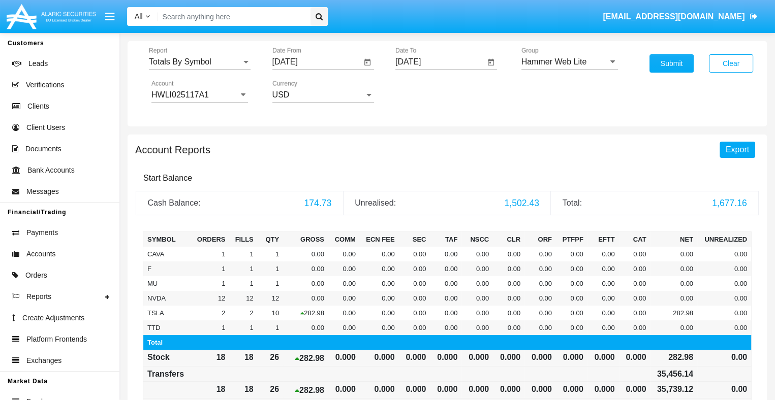  I want to click on span: Exchanges, so click(44, 361).